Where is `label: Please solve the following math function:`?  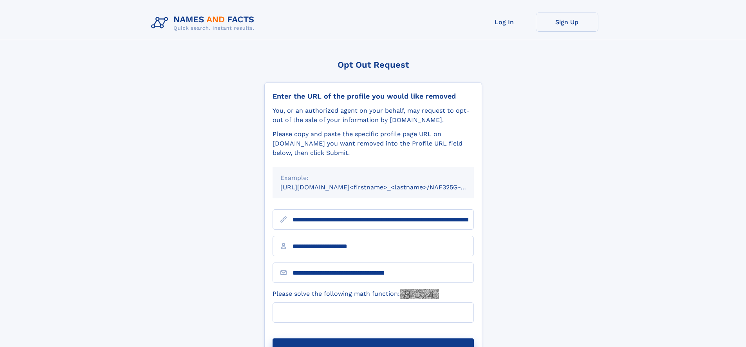 label: Please solve the following math function: is located at coordinates (356, 295).